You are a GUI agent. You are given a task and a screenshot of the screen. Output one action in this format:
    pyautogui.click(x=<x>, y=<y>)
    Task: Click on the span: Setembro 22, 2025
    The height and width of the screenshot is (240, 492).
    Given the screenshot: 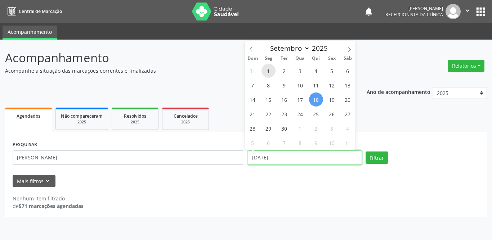 What is the action you would take?
    pyautogui.click(x=269, y=114)
    